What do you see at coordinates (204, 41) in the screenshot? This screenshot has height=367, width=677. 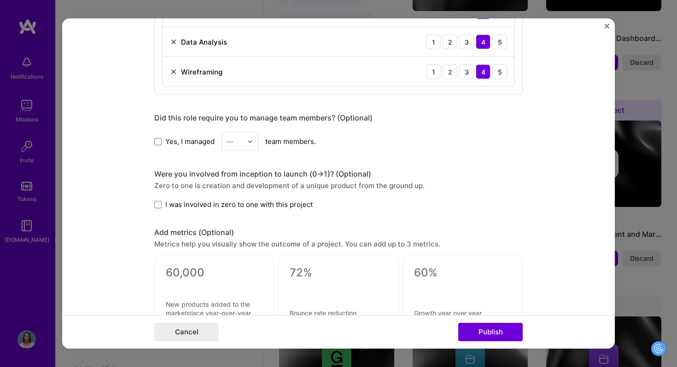 I see `div: Data Analysis` at bounding box center [204, 41].